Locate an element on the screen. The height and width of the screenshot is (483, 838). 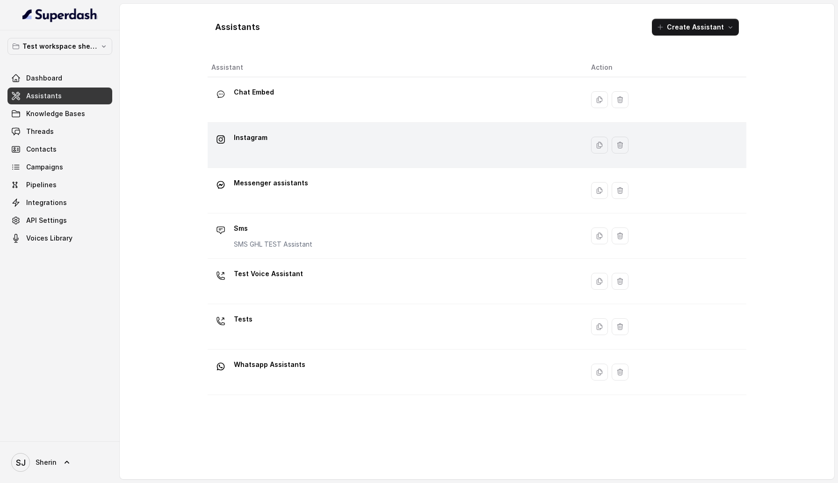
span: Voices Library is located at coordinates (49, 238).